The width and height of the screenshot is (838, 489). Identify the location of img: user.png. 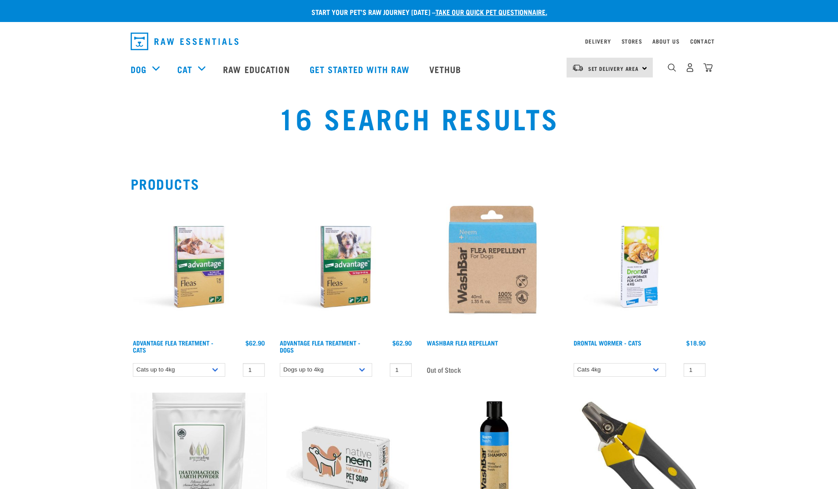
(690, 67).